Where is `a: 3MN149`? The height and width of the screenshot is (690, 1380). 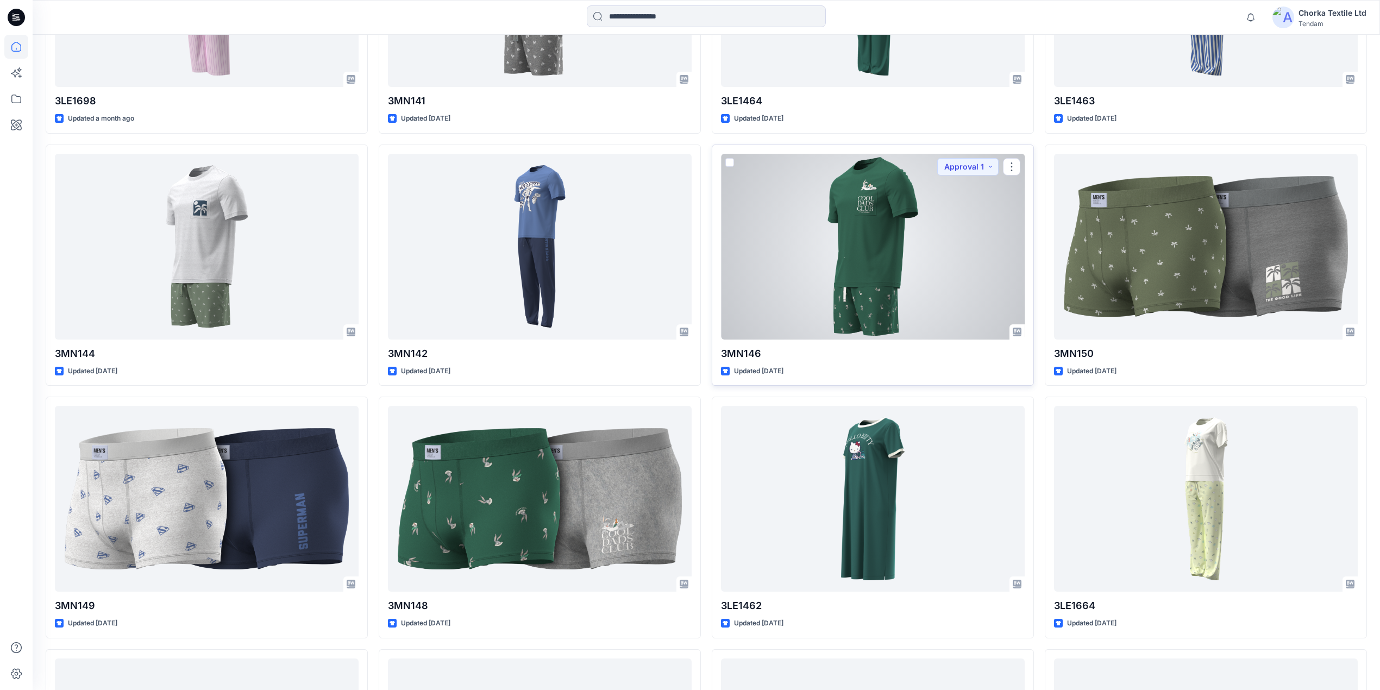
a: 3MN149 is located at coordinates (206, 499).